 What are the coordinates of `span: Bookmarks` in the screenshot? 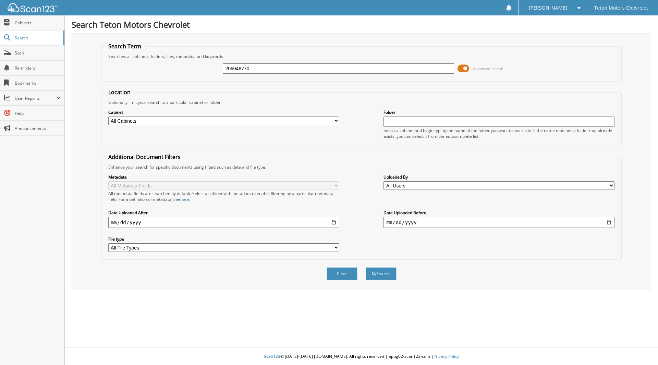 It's located at (38, 83).